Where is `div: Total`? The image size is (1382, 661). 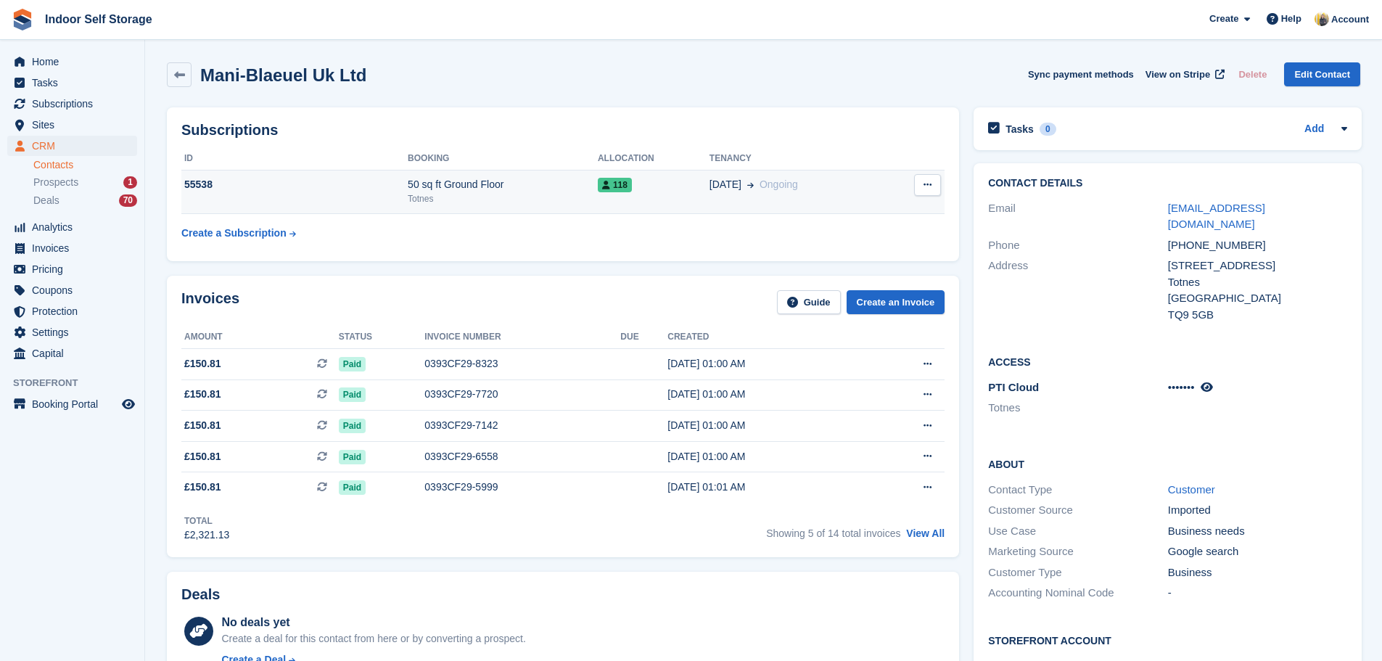 div: Total is located at coordinates (207, 521).